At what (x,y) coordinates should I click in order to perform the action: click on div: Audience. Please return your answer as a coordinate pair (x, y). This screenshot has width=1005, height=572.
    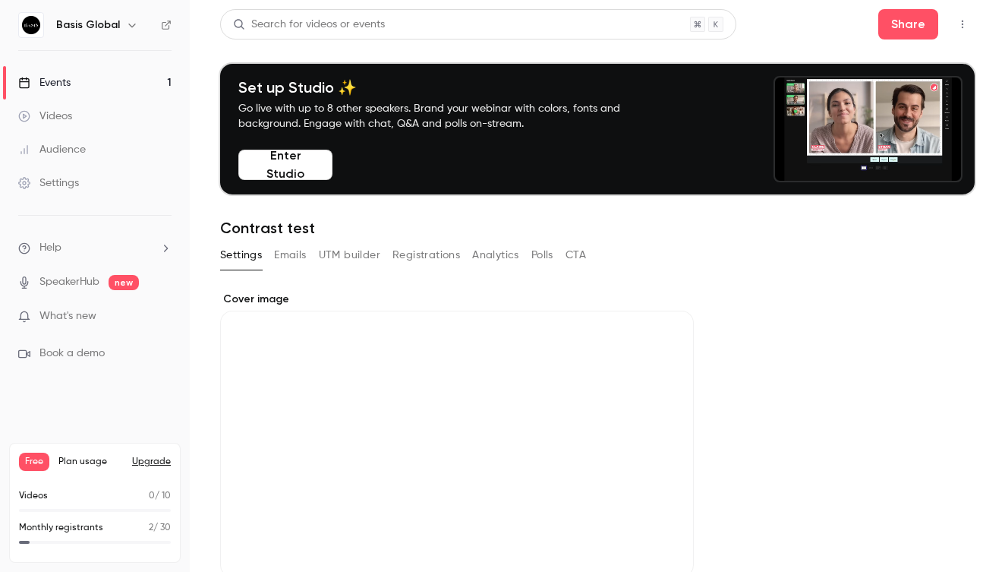
    Looking at the image, I should click on (52, 150).